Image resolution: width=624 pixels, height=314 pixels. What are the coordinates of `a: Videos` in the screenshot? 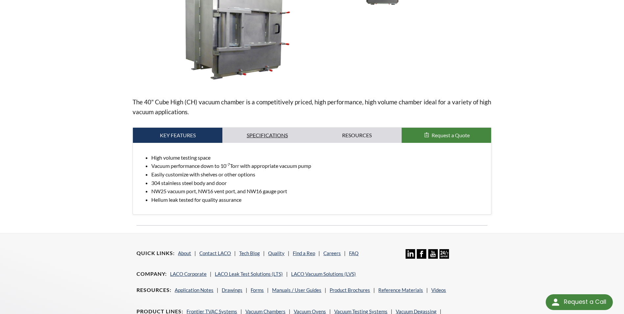 It's located at (439, 290).